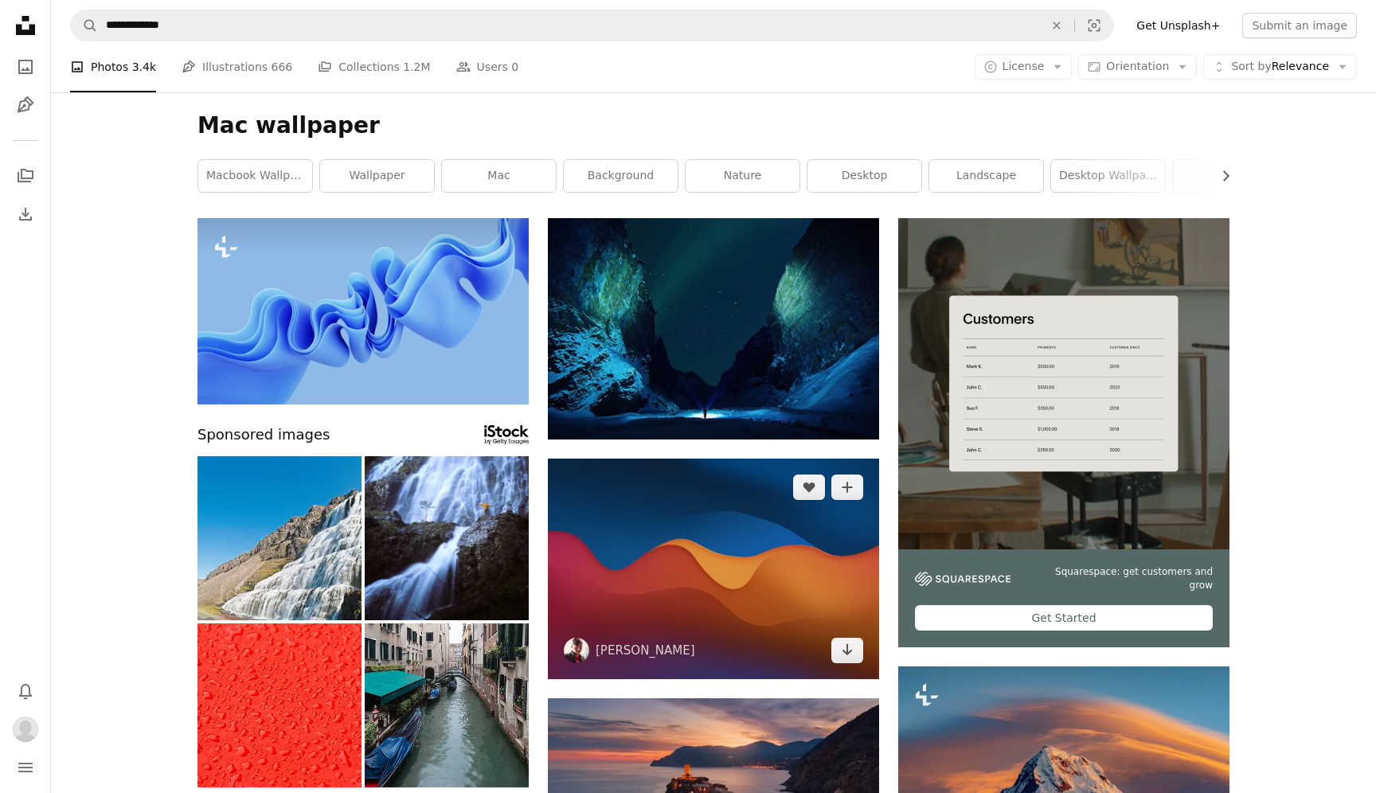 The image size is (1376, 793). I want to click on button: License, so click(1023, 67).